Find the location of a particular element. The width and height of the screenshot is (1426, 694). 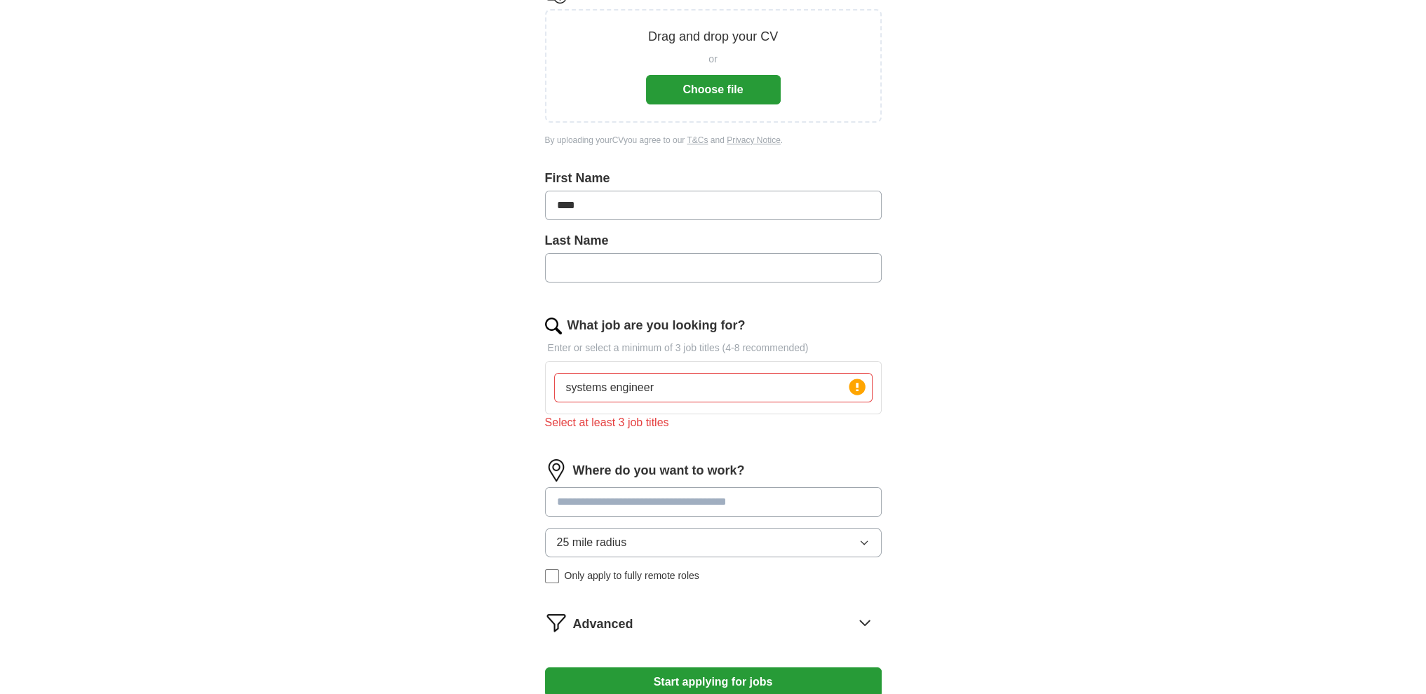

label: Last Name is located at coordinates (713, 241).